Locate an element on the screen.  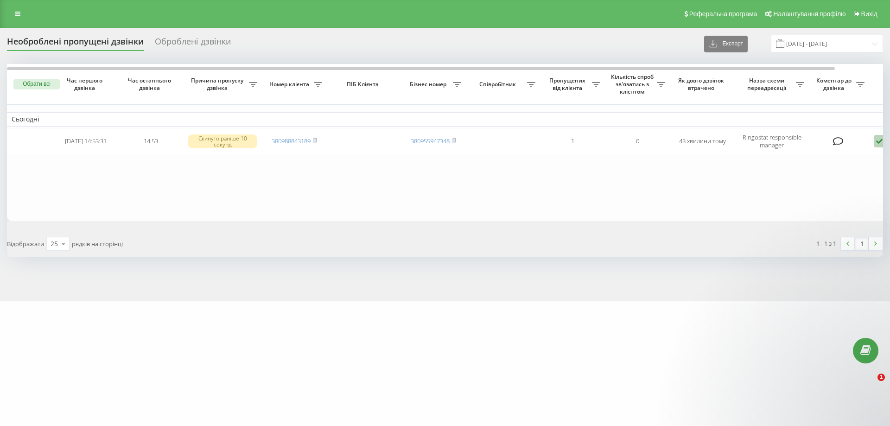
span: Назва схеми переадресації is located at coordinates (768, 84).